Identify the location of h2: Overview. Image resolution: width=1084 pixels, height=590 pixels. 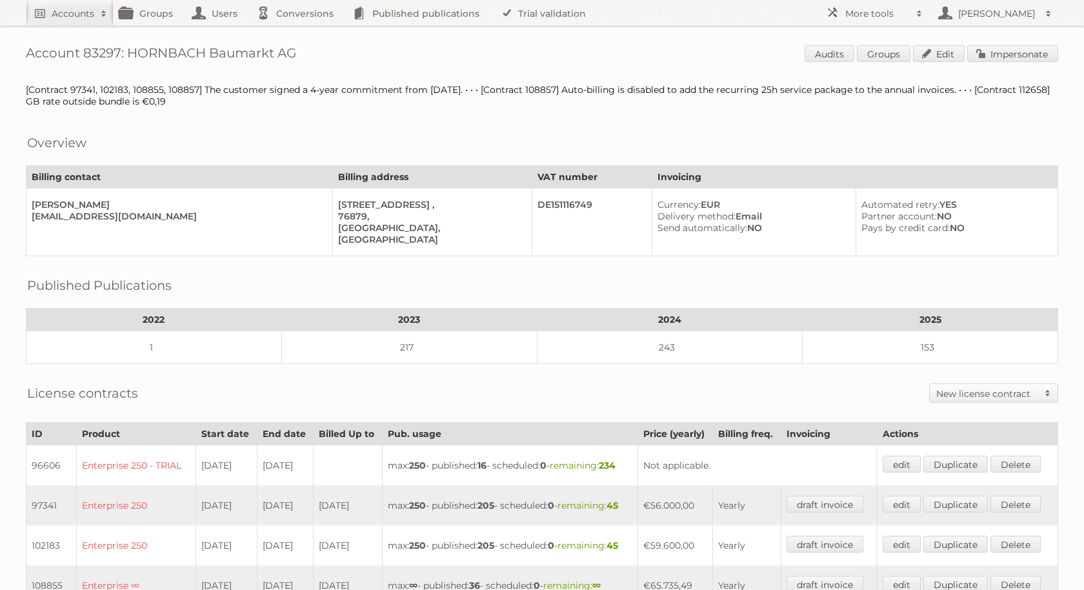
(57, 143).